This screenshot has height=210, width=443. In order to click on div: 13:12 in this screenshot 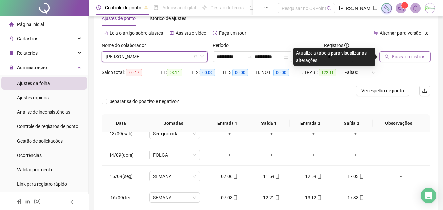, I will do `click(313, 198)`.